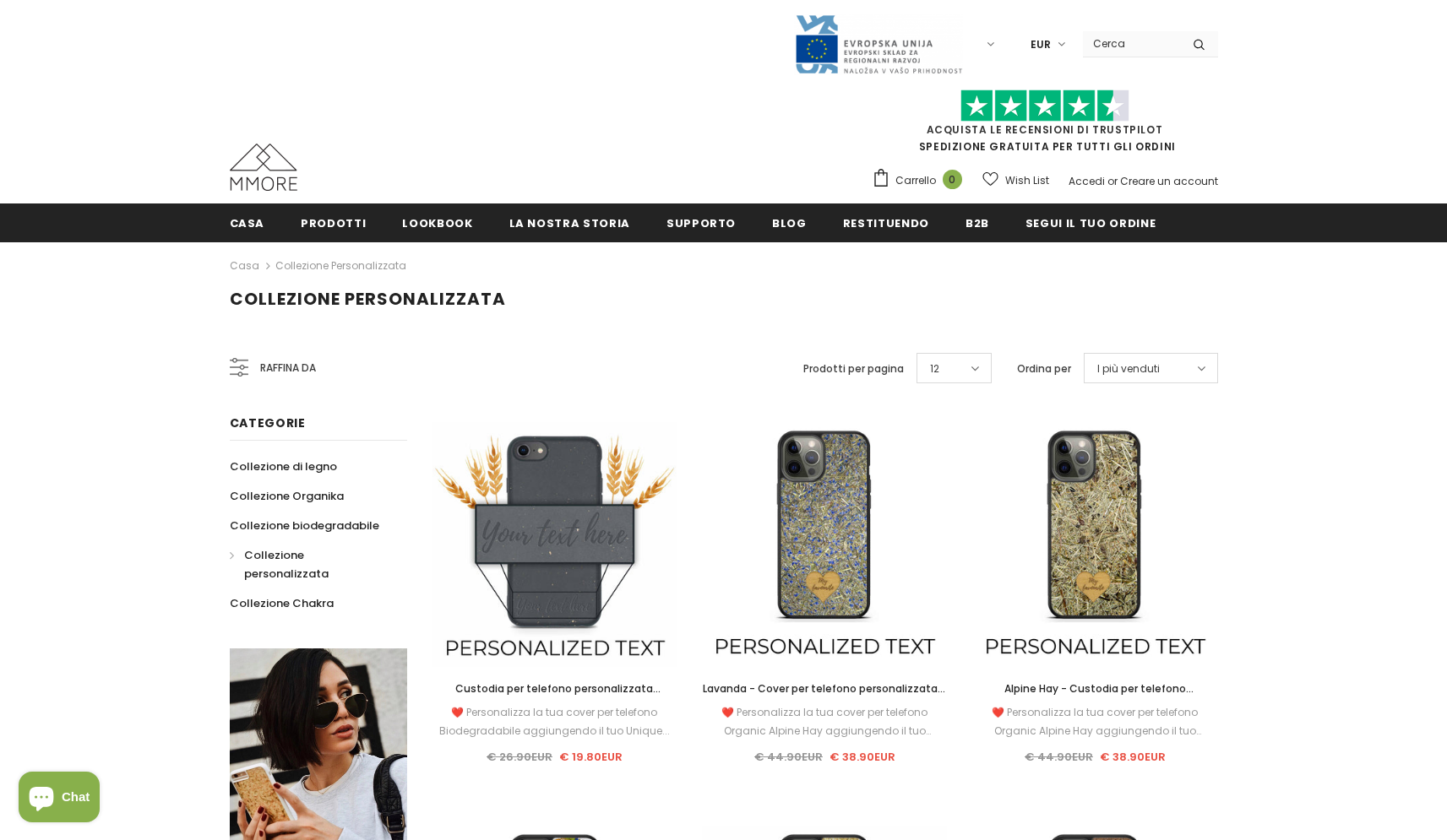 The width and height of the screenshot is (1447, 840). I want to click on a: Creare un account, so click(1169, 181).